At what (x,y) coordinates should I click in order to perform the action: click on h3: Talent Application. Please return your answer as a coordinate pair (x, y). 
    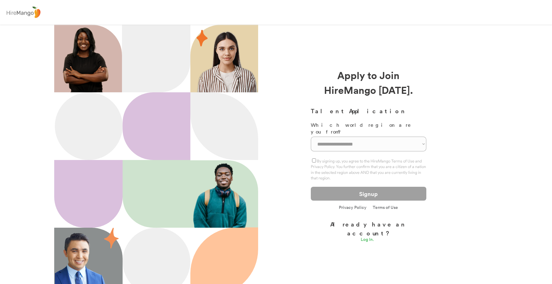
    Looking at the image, I should click on (368, 111).